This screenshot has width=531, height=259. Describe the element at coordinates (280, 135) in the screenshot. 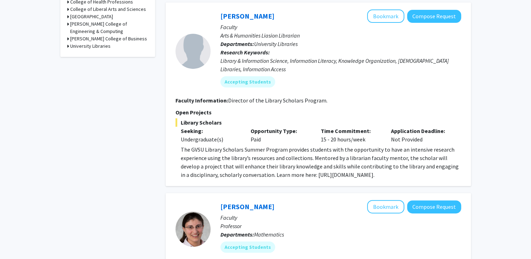

I see `div: Paid` at that location.